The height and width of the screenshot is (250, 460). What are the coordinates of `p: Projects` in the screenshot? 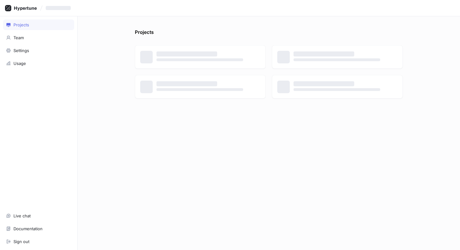 It's located at (144, 34).